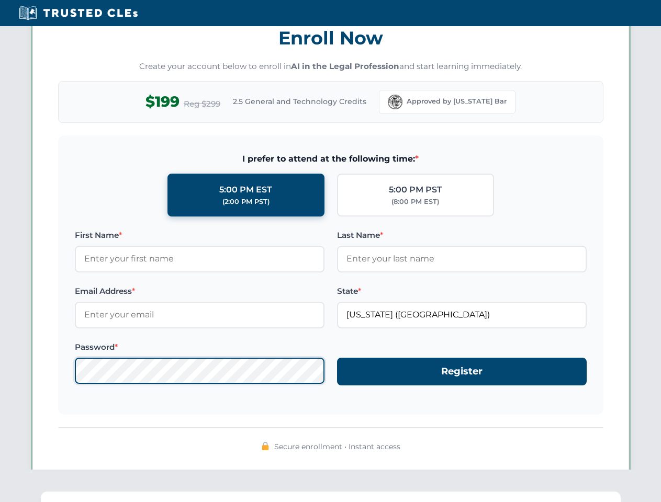 The image size is (661, 502). What do you see at coordinates (345, 66) in the screenshot?
I see `strong: AI in the Legal Profession` at bounding box center [345, 66].